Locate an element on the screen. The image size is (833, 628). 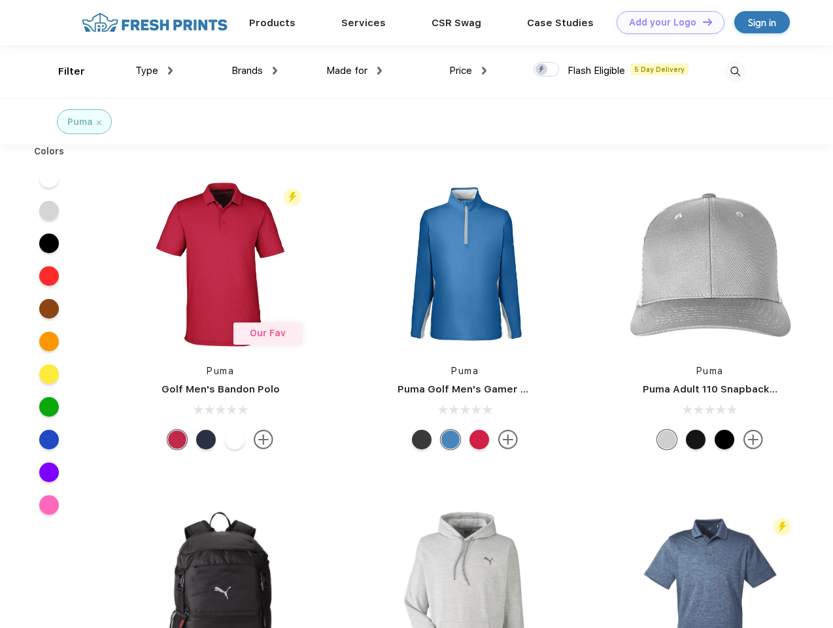
div: Pma Blk Pma Blk is located at coordinates (724, 439).